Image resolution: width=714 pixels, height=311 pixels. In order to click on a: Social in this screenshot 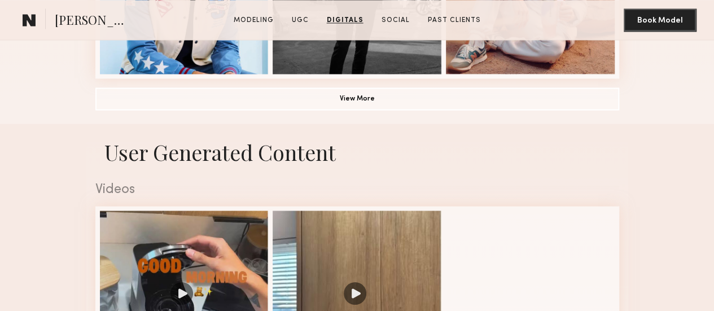, I will do `click(396, 20)`.